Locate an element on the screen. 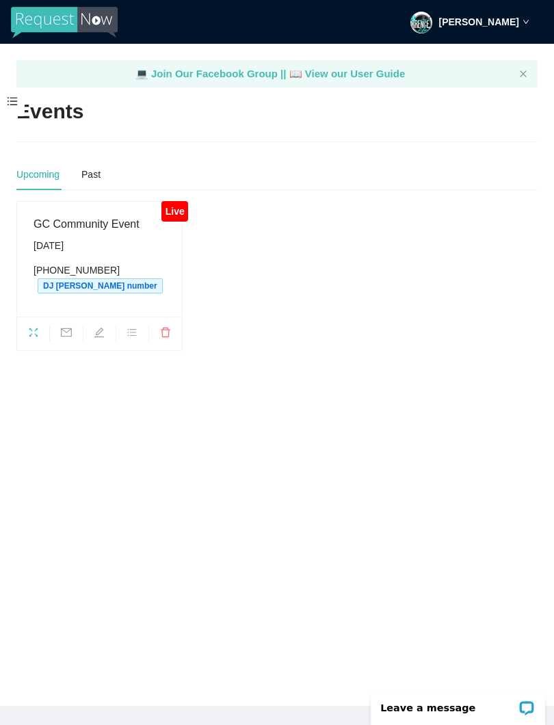 Image resolution: width=554 pixels, height=725 pixels. div: Past is located at coordinates (91, 175).